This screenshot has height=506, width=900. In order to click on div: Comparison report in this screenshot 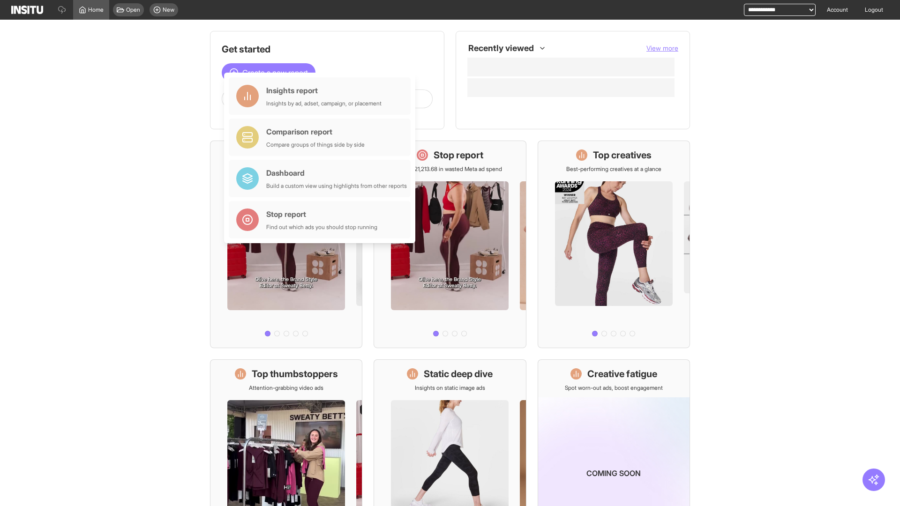, I will do `click(315, 132)`.